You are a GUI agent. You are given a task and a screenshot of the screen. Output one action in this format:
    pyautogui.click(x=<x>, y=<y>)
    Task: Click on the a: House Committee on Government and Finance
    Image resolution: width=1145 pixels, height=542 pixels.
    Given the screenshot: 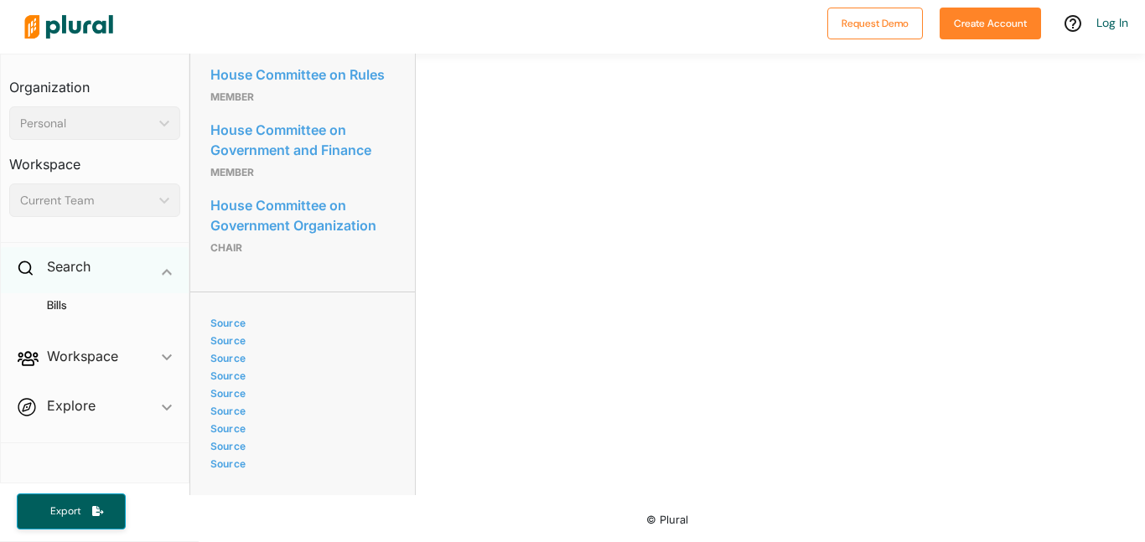 What is the action you would take?
    pyautogui.click(x=303, y=140)
    